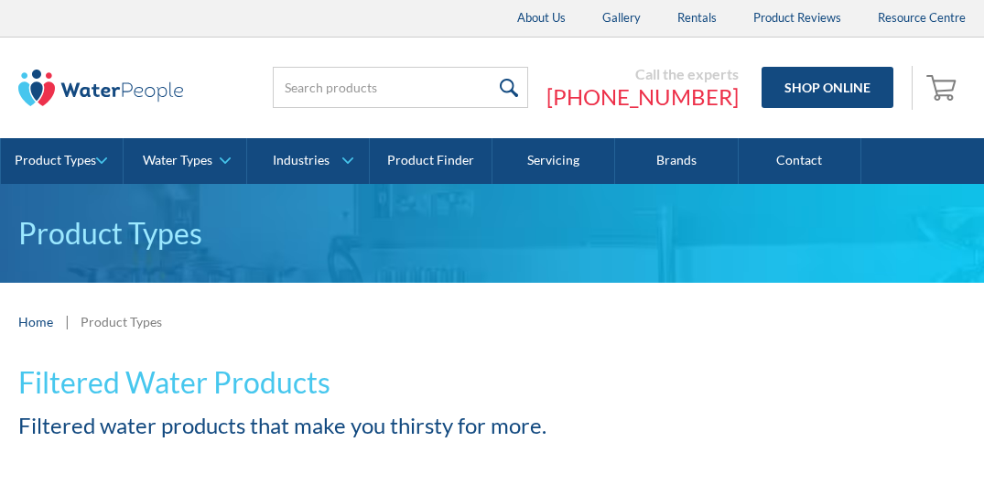 This screenshot has width=984, height=485. Describe the element at coordinates (642, 74) in the screenshot. I see `div: Call the experts` at that location.